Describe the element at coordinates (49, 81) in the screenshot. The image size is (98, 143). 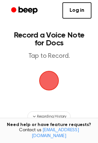
I see `button: Beep Logo` at that location.